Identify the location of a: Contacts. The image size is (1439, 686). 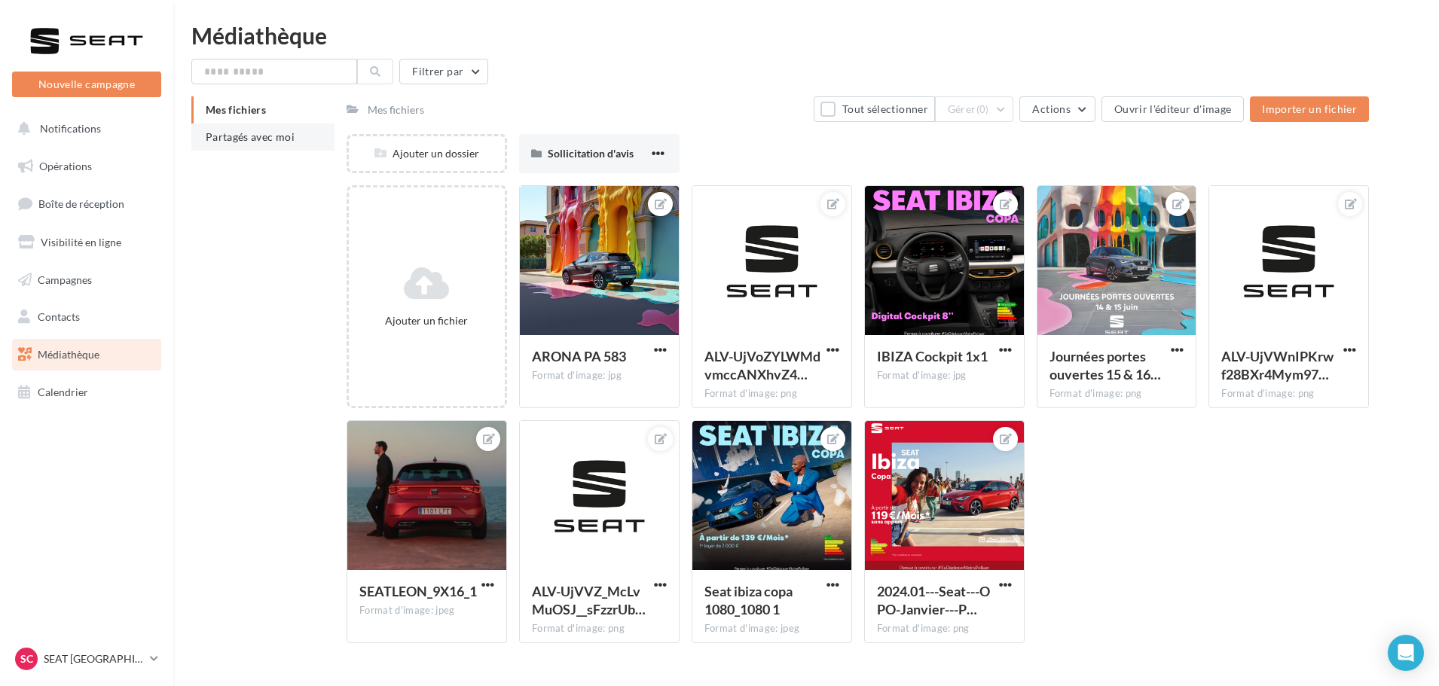
(87, 317).